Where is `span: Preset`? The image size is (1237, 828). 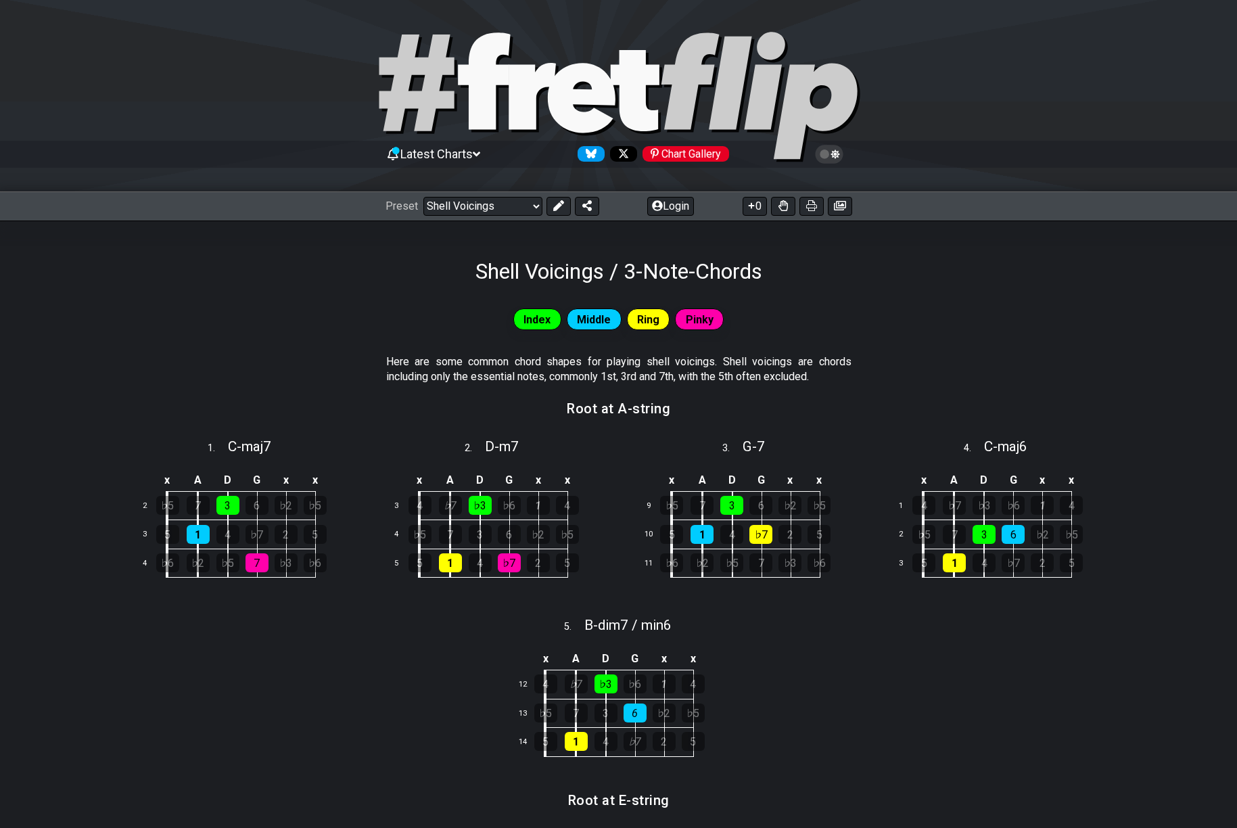
span: Preset is located at coordinates (402, 206).